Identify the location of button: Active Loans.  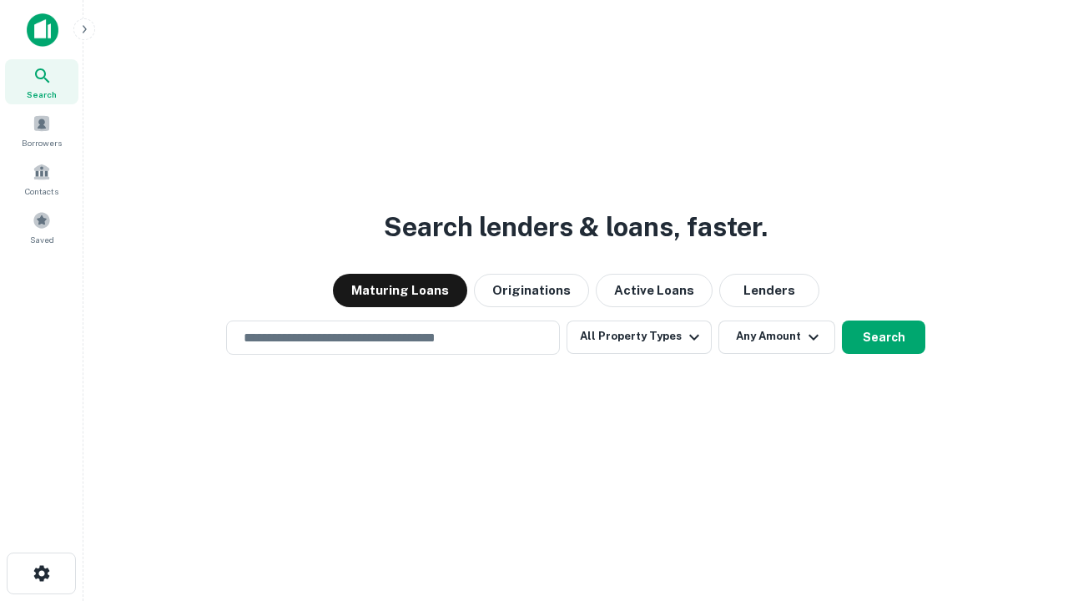
(654, 290).